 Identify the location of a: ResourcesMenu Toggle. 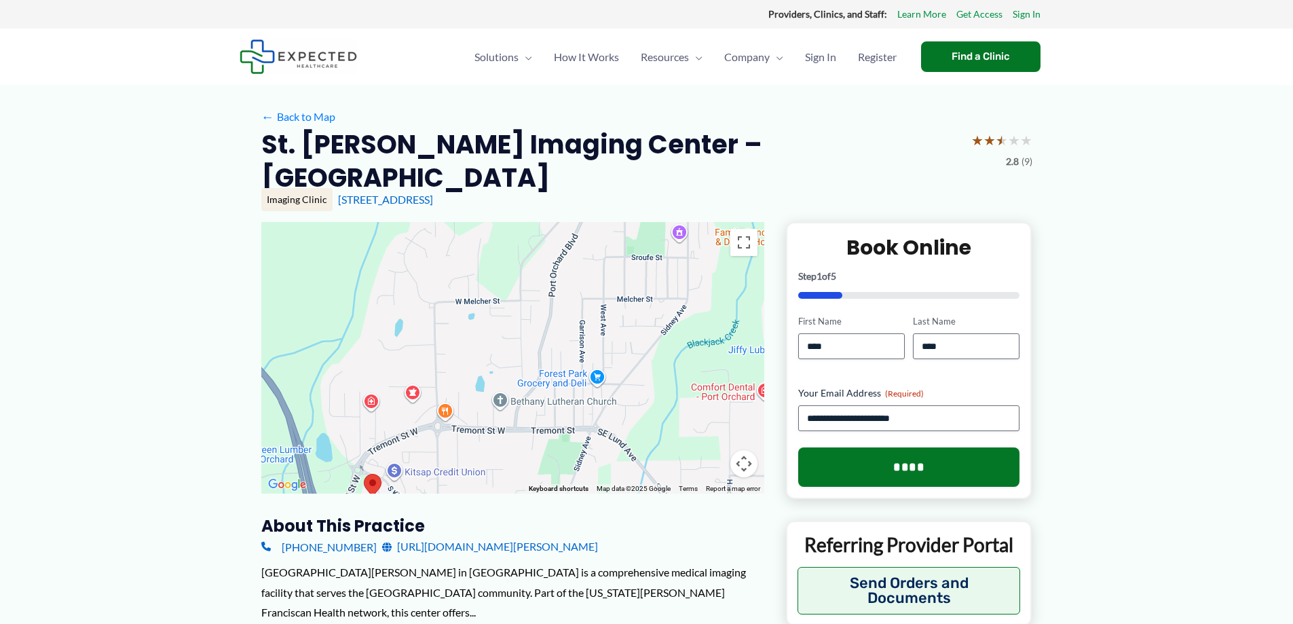
(671, 57).